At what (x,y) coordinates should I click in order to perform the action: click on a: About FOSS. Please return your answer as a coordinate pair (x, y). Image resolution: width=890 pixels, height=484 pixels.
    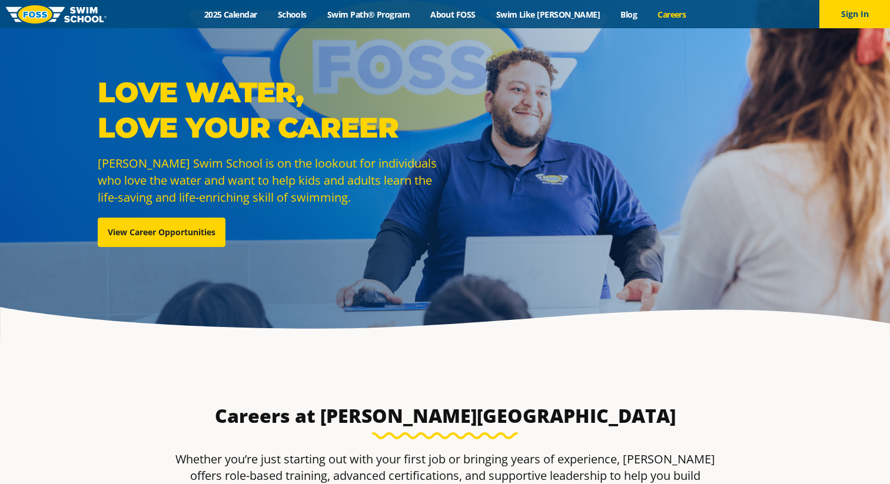
    Looking at the image, I should click on (453, 14).